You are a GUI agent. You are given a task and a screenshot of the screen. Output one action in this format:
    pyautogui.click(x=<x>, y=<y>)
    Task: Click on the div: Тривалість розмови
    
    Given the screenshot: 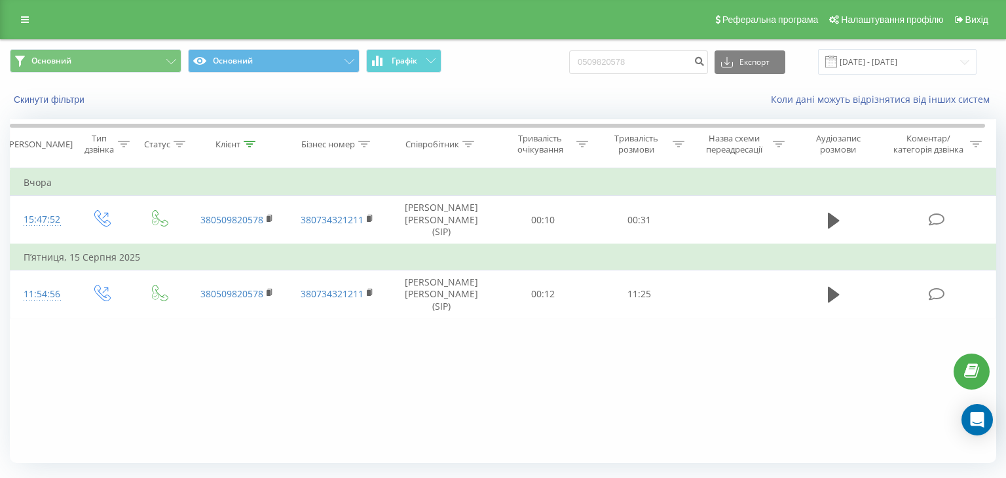 What is the action you would take?
    pyautogui.click(x=636, y=144)
    